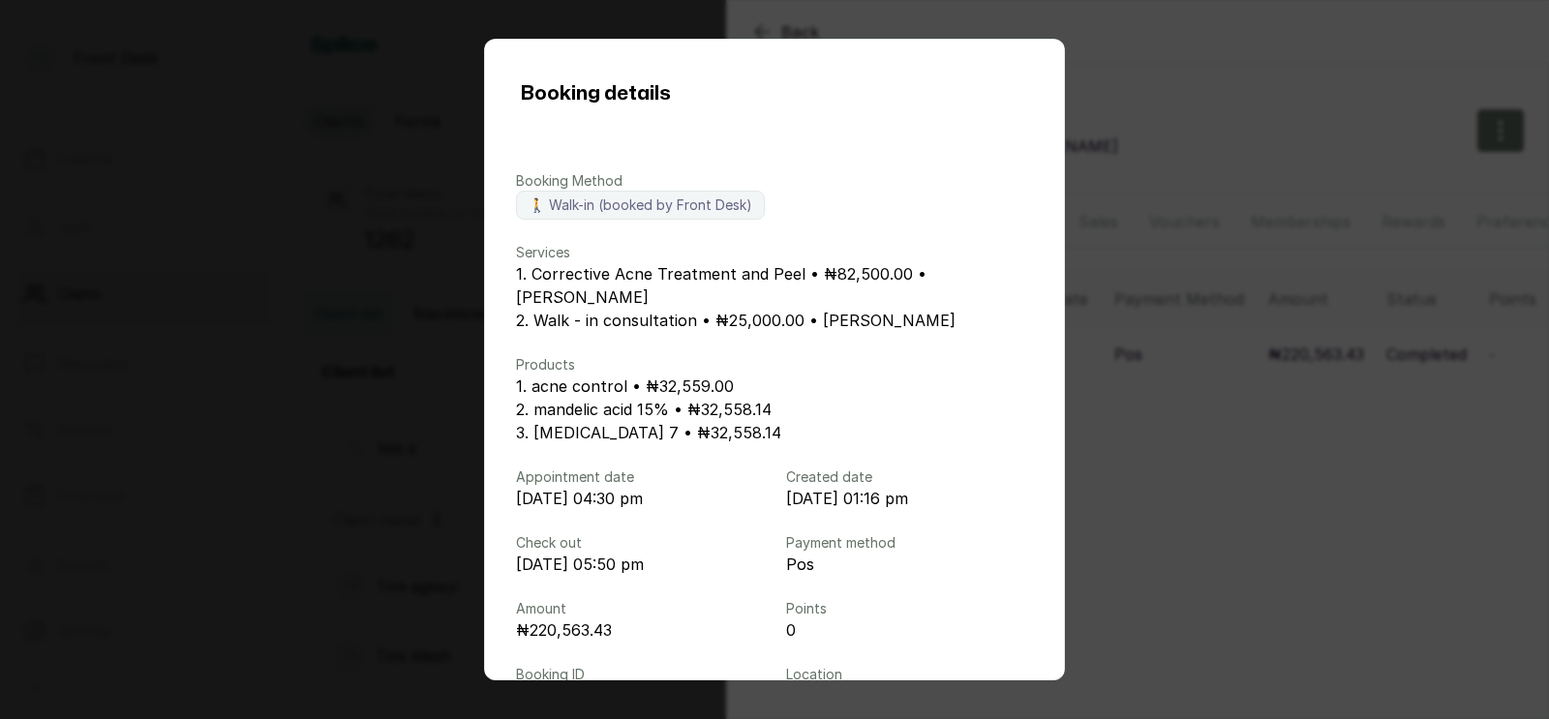  Describe the element at coordinates (775, 410) in the screenshot. I see `p: 2. mandelic acid 15% • ₦32,558.14` at that location.